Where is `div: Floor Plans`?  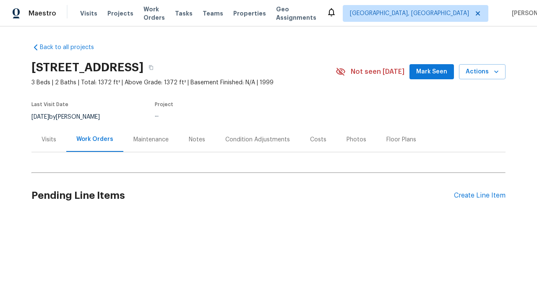 div: Floor Plans is located at coordinates (401, 140).